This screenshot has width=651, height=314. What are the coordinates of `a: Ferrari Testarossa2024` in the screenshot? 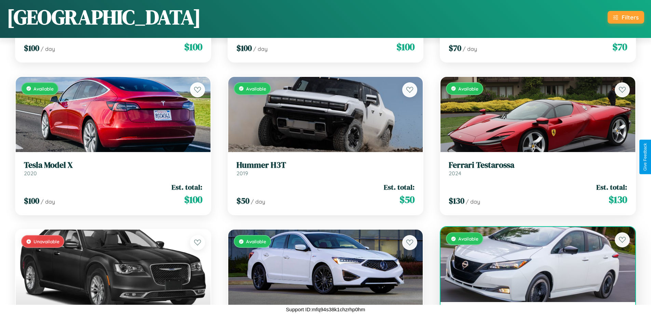 It's located at (538, 168).